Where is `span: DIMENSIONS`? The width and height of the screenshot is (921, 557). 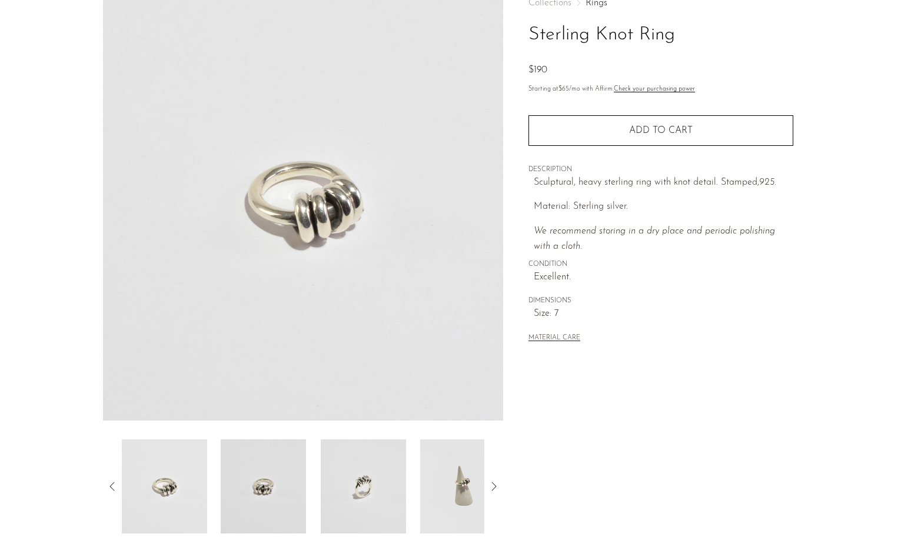 span: DIMENSIONS is located at coordinates (661, 301).